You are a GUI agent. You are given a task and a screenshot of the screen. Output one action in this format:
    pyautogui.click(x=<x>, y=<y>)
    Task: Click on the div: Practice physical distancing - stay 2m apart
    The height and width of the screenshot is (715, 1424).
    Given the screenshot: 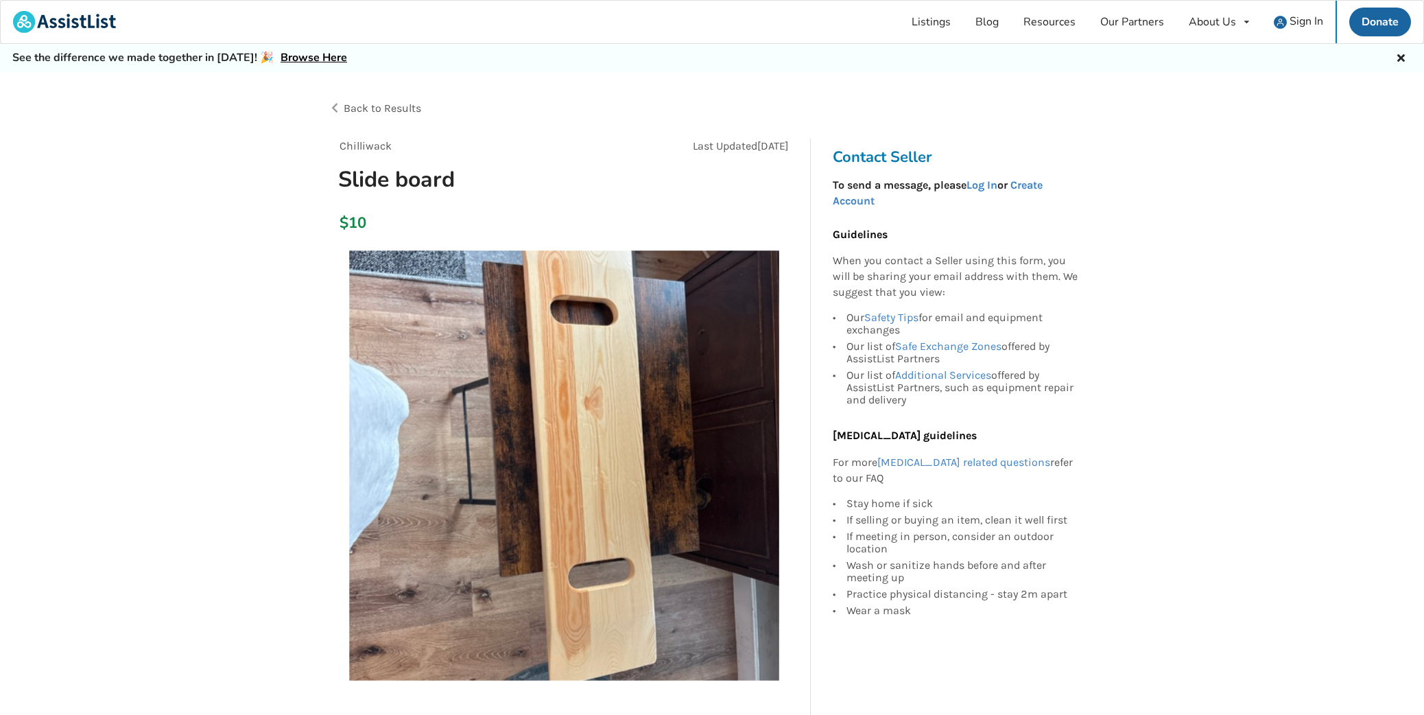 What is the action you would take?
    pyautogui.click(x=962, y=594)
    